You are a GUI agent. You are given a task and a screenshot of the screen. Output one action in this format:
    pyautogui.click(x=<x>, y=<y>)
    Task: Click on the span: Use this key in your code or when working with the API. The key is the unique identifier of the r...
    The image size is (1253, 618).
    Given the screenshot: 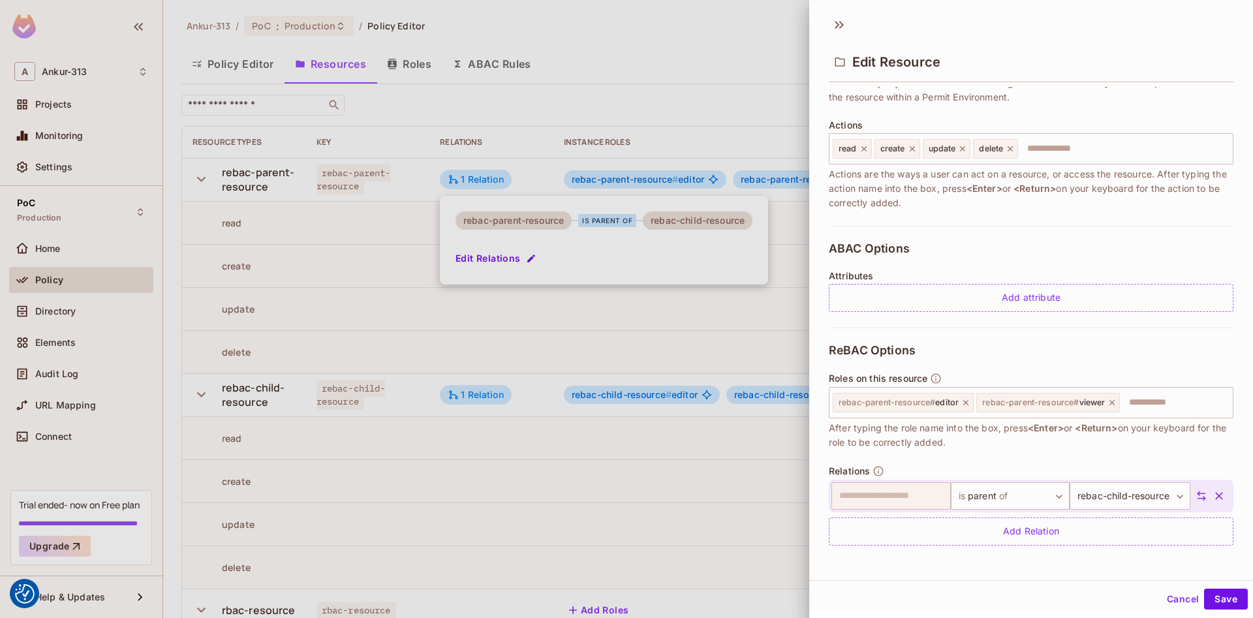 What is the action you would take?
    pyautogui.click(x=1031, y=90)
    